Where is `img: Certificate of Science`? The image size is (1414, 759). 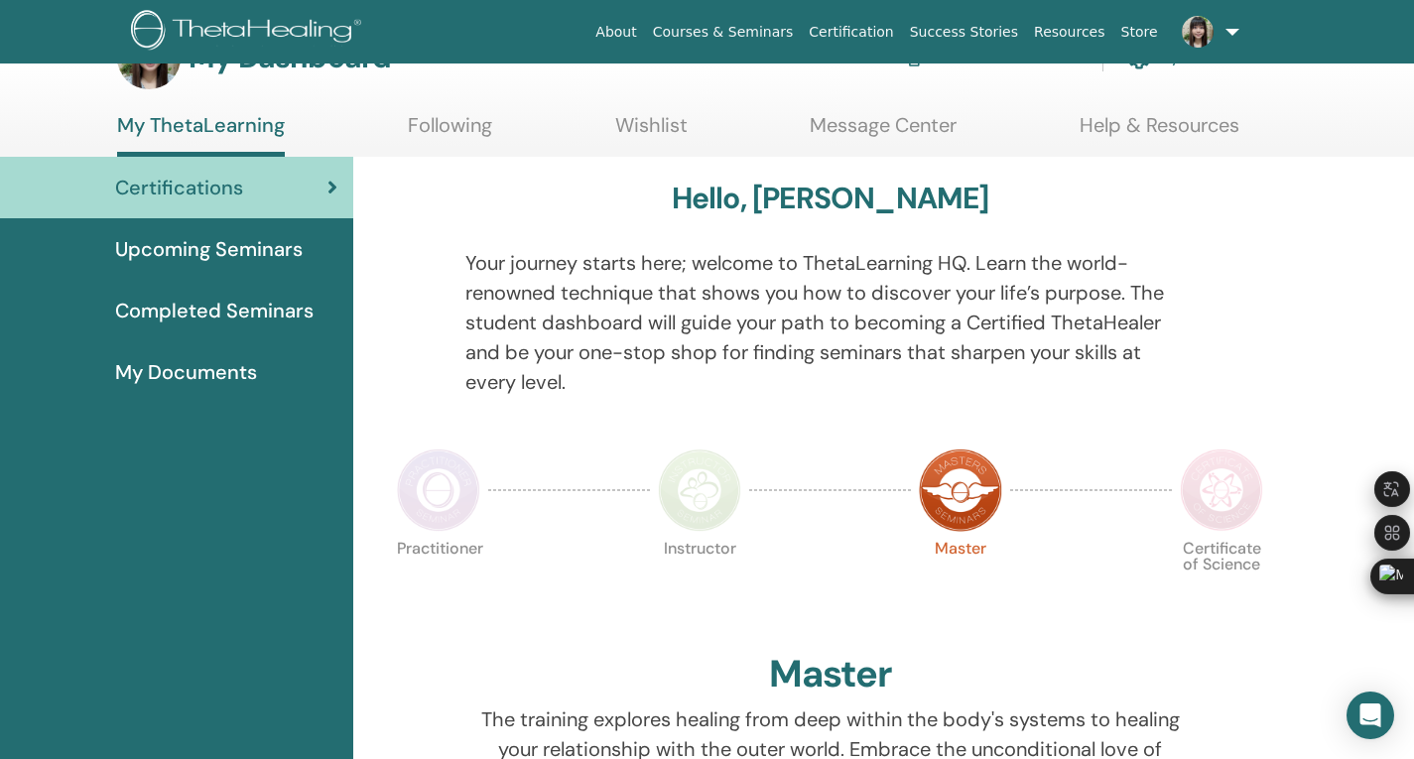 img: Certificate of Science is located at coordinates (1221, 490).